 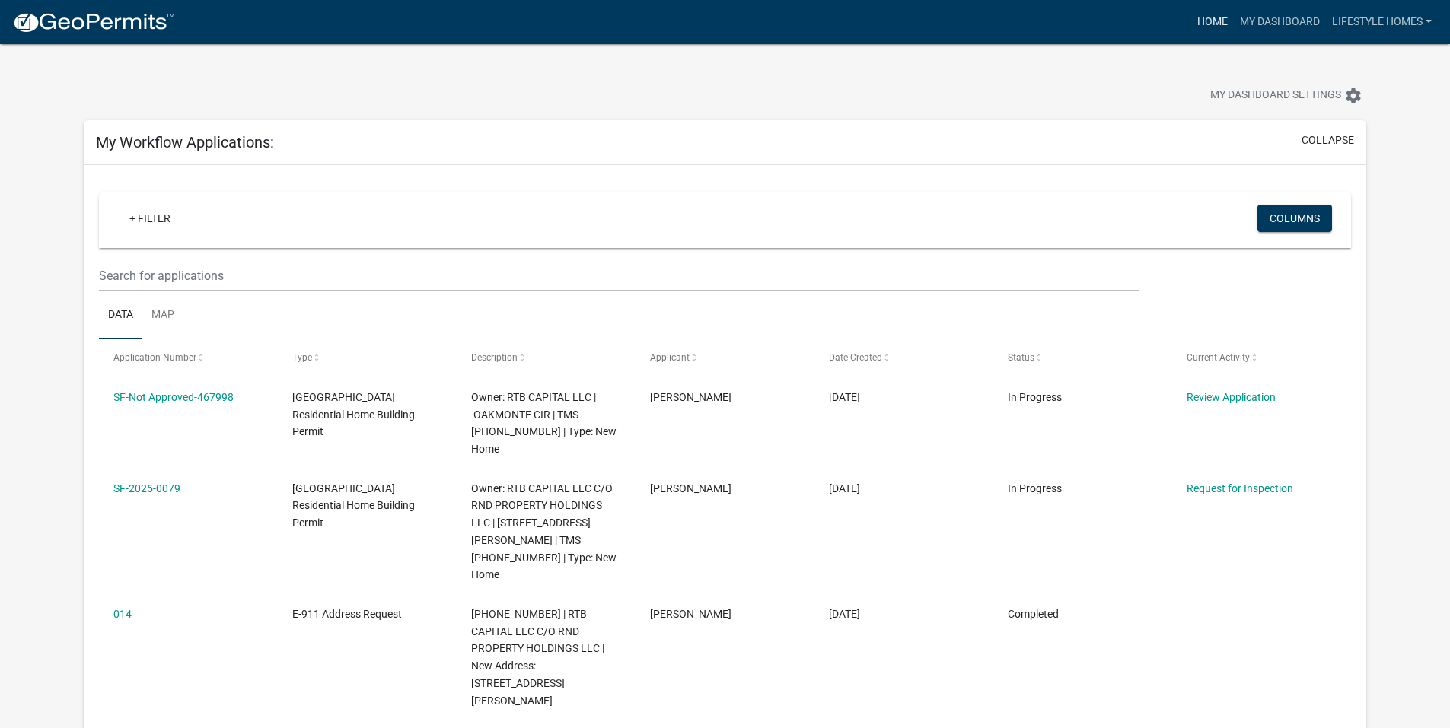 I want to click on span: Description, so click(x=494, y=358).